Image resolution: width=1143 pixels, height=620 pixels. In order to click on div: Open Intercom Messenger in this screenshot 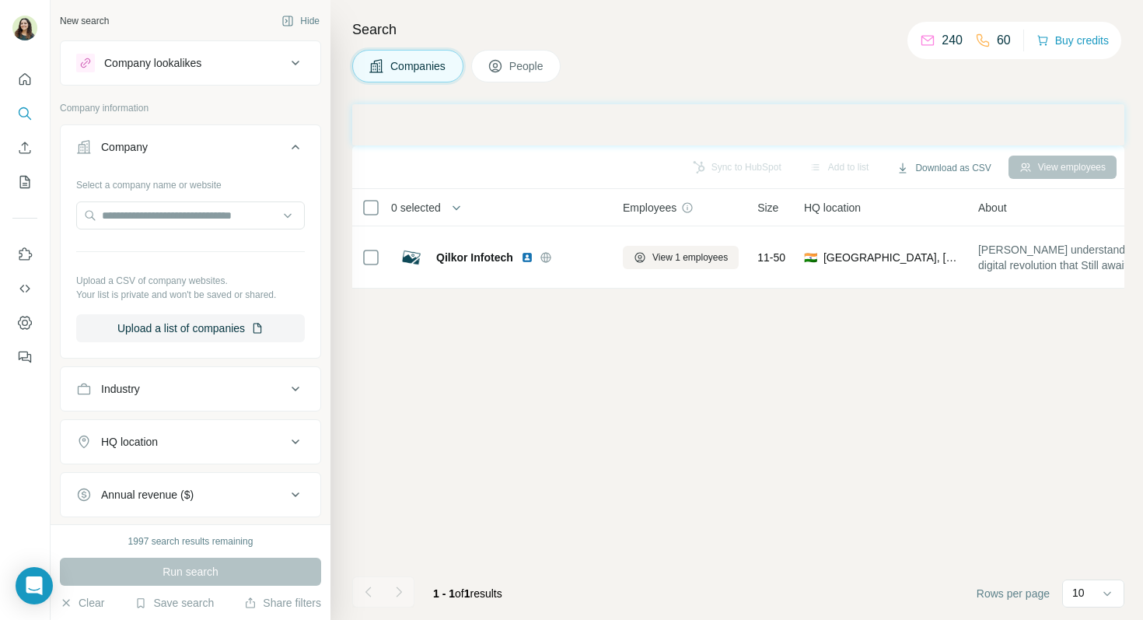, I will do `click(34, 585)`.